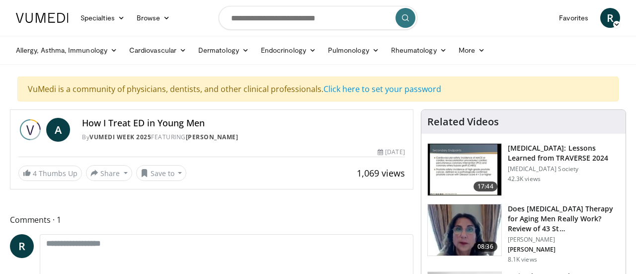 The height and width of the screenshot is (274, 636). I want to click on p: 42.3K views, so click(524, 179).